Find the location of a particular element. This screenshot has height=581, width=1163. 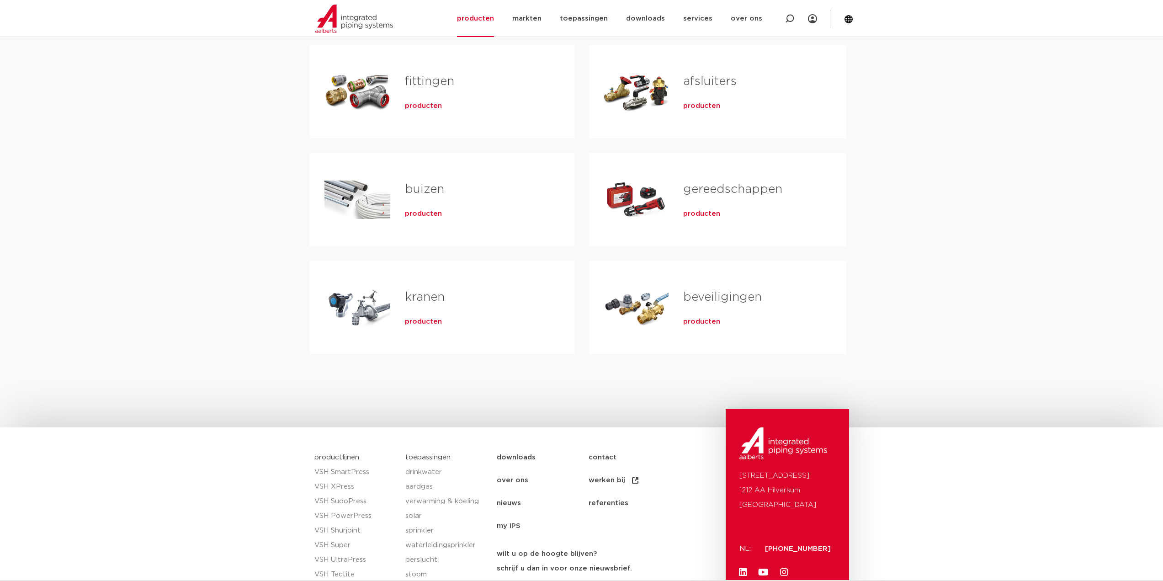

a: gereedschappen is located at coordinates (732, 189).